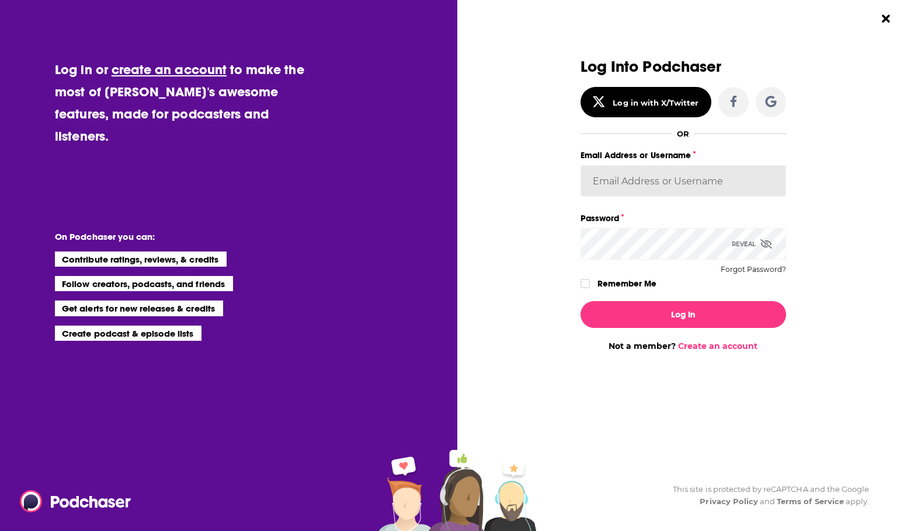  What do you see at coordinates (138, 308) in the screenshot?
I see `li: Get alerts for new releases & credits` at bounding box center [138, 308].